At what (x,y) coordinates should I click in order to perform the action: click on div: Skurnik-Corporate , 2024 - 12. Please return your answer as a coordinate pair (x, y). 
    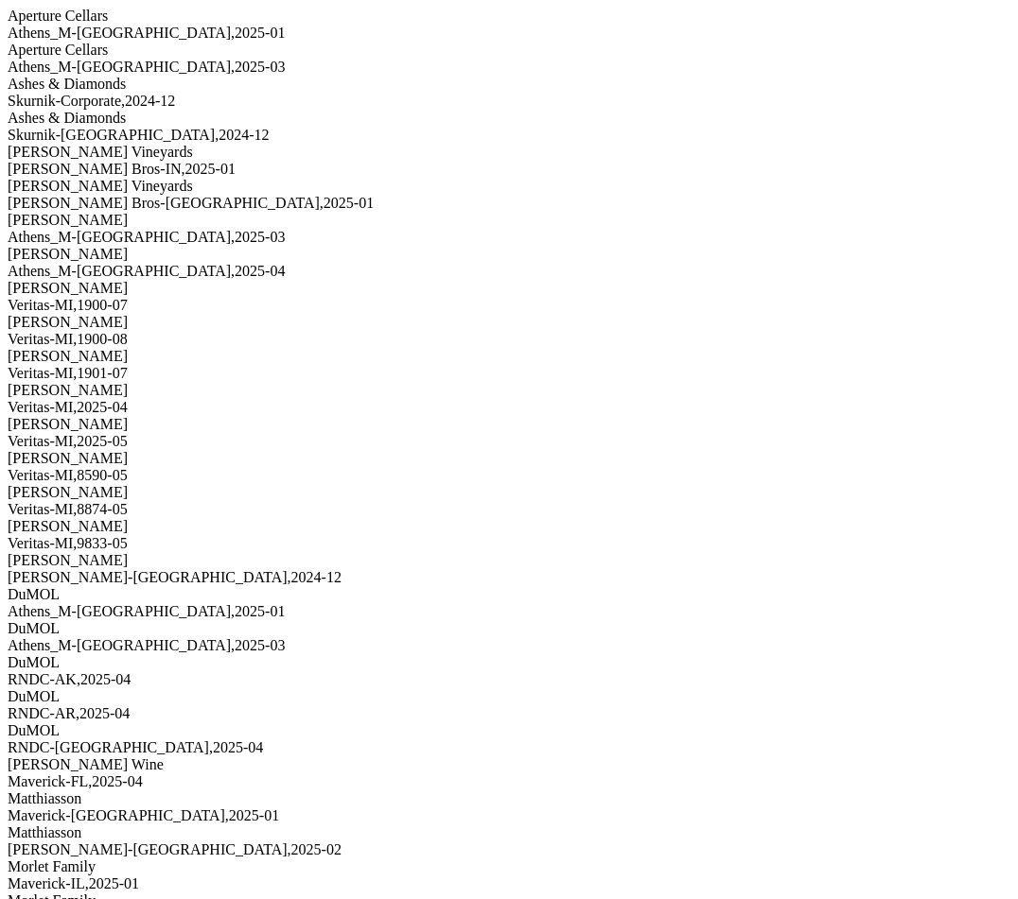
    Looking at the image, I should click on (509, 101).